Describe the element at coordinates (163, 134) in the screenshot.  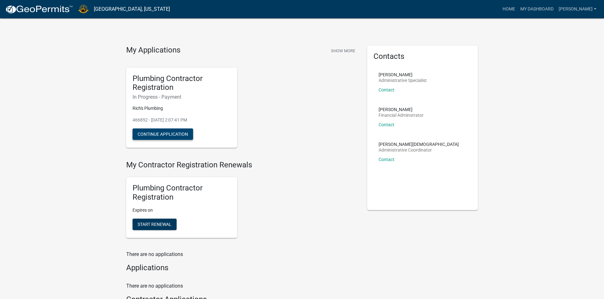
I see `button: Continue Application` at that location.